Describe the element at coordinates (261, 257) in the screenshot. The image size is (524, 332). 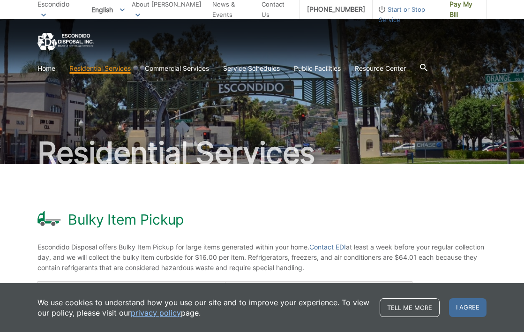
I see `span: Escondido Disposal offers Bulky Item Pickup for large items generated within your home. at least ...` at that location.